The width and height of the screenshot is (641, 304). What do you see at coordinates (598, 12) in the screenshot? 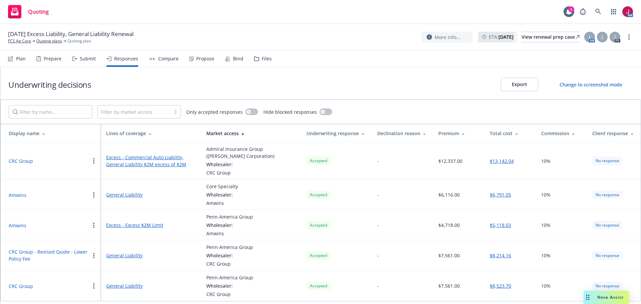
I see `a: Search` at bounding box center [598, 12].